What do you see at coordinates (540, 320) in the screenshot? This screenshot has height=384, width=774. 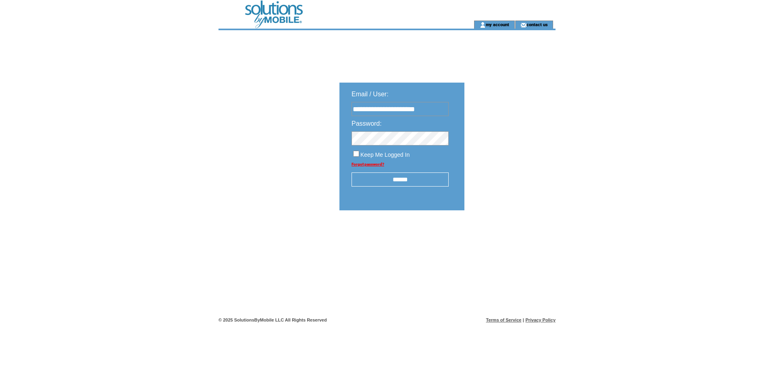 I see `a: Privacy Policy` at bounding box center [540, 320].